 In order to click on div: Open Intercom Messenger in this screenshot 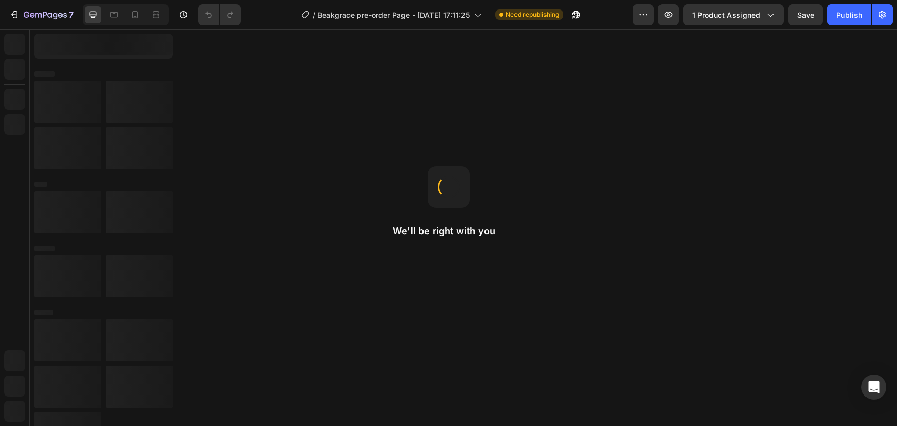, I will do `click(874, 387)`.